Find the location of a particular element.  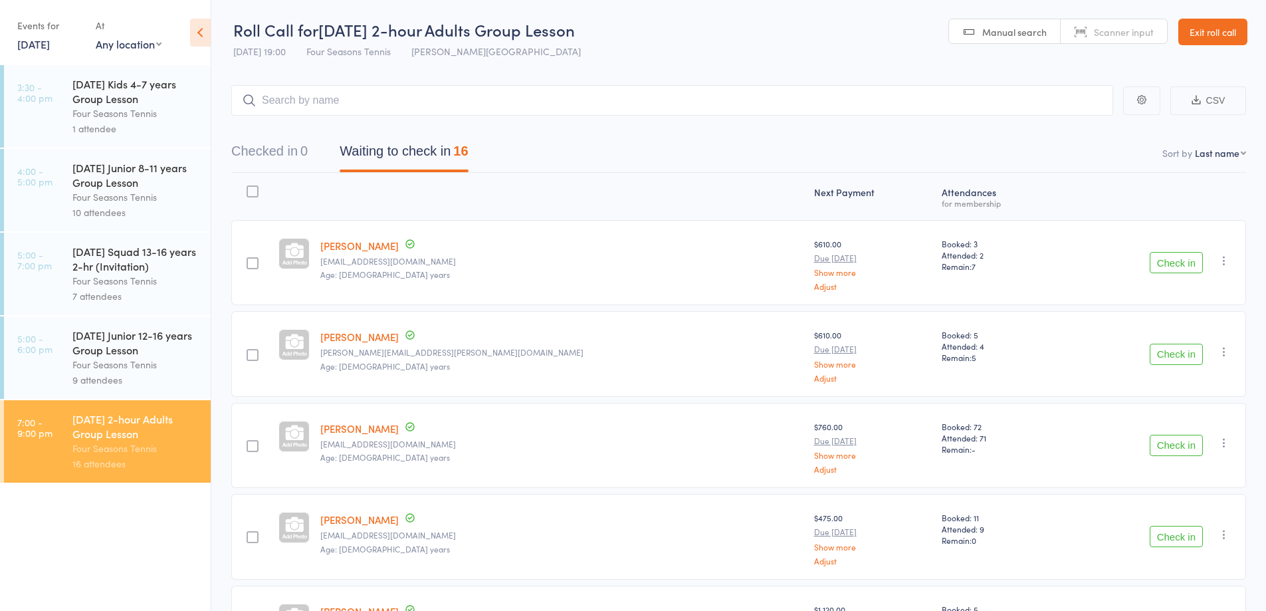

time: 5:00 - 7:00 pm is located at coordinates (35, 260).